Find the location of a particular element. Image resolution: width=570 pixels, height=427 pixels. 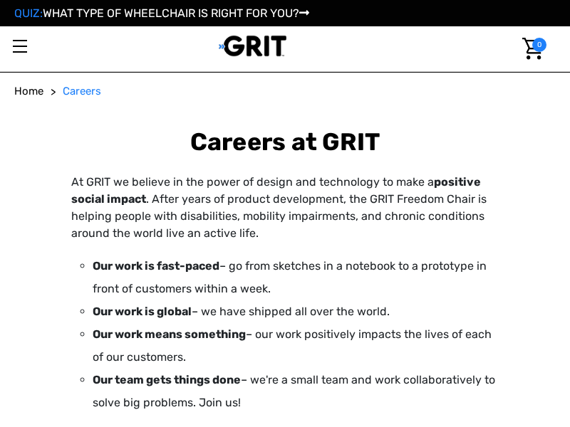

li: – we're a small team and work collaboratively to solve big problems. Join us! is located at coordinates (296, 392).